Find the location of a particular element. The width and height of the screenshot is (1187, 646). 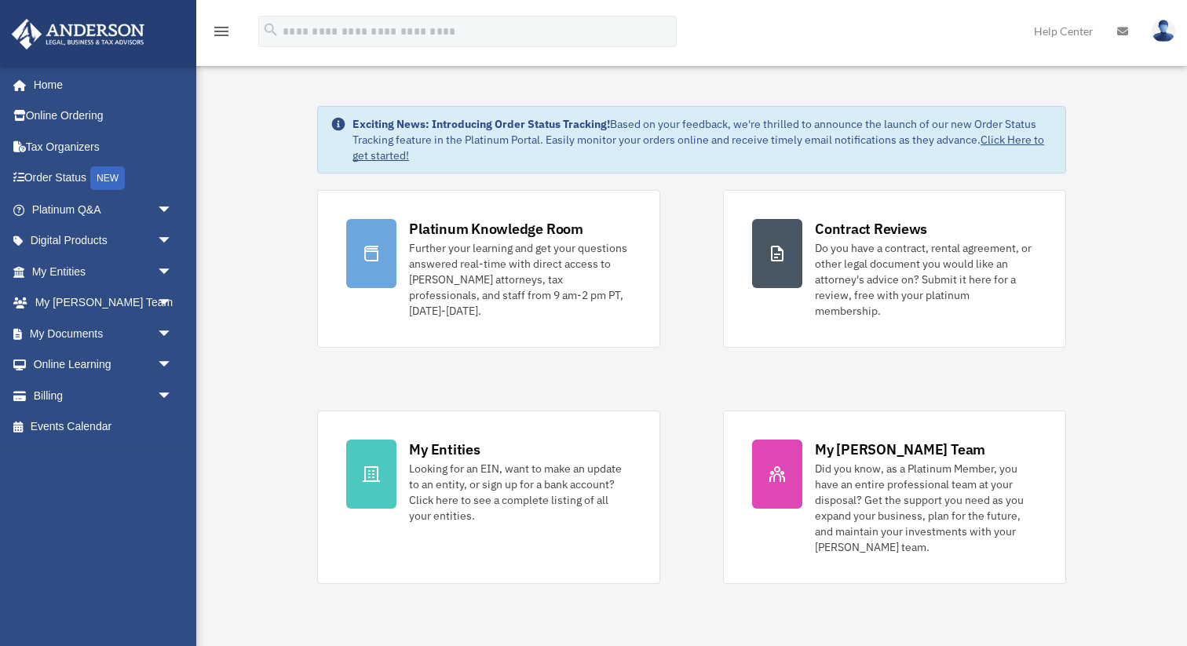

div: Further your learning and get your questions answered real-time with direct access to [PERSON_NAM... is located at coordinates (520, 280).